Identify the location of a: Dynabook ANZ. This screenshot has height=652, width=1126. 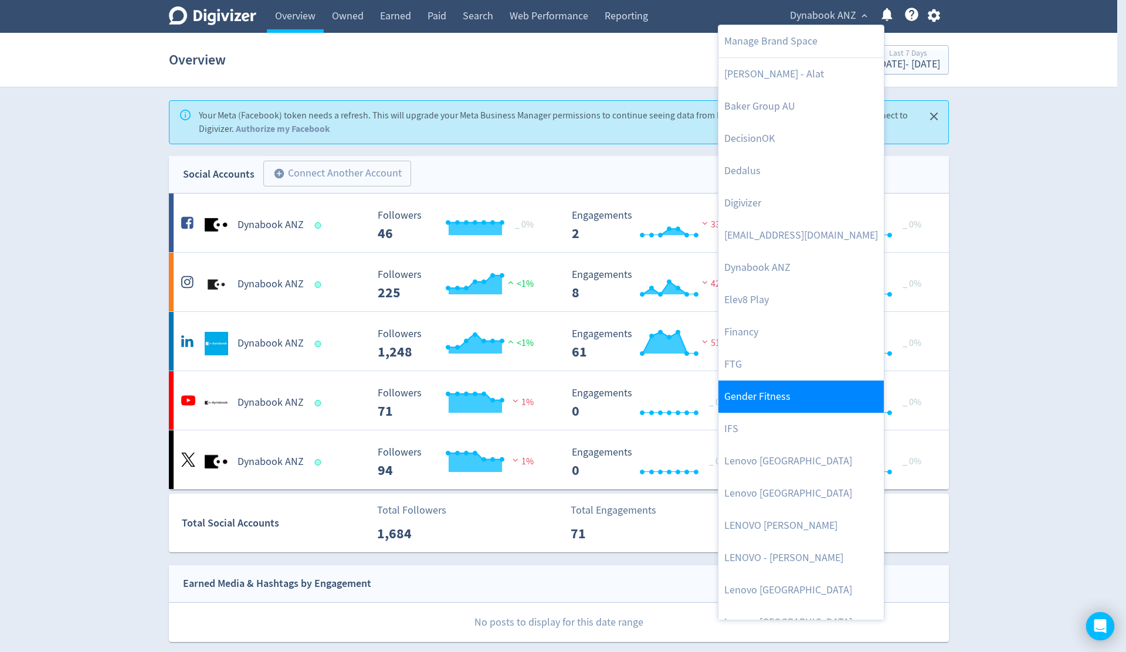
(801, 267).